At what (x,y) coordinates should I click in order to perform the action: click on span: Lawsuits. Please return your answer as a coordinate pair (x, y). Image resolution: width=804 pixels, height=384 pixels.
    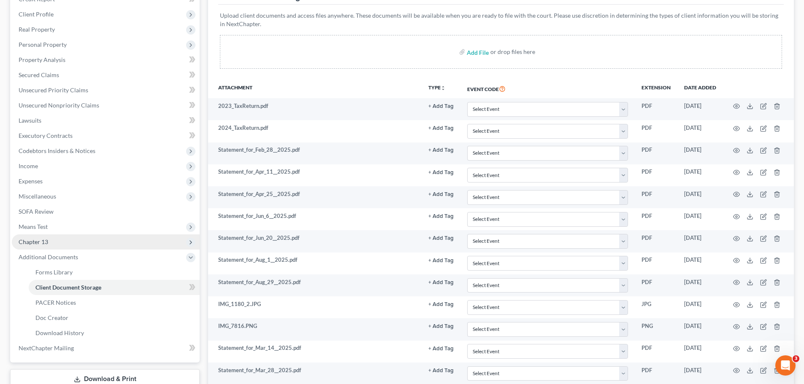
    Looking at the image, I should click on (30, 120).